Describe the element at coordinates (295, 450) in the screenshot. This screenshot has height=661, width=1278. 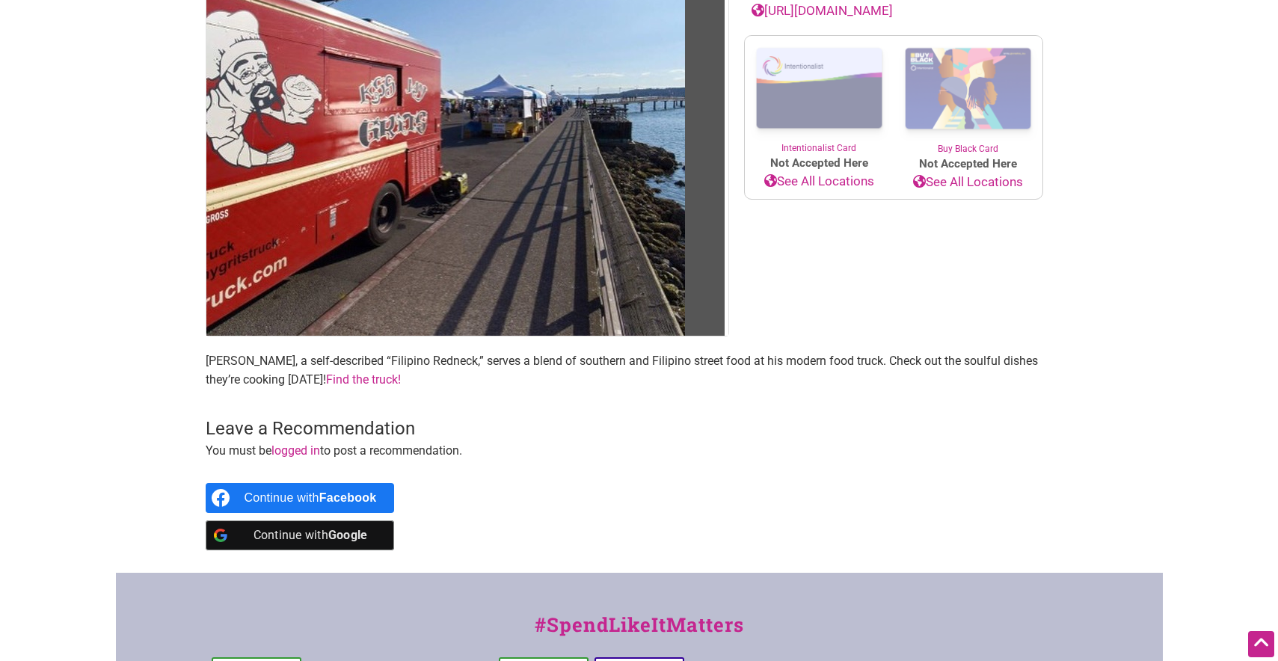
I see `a: logged in` at that location.